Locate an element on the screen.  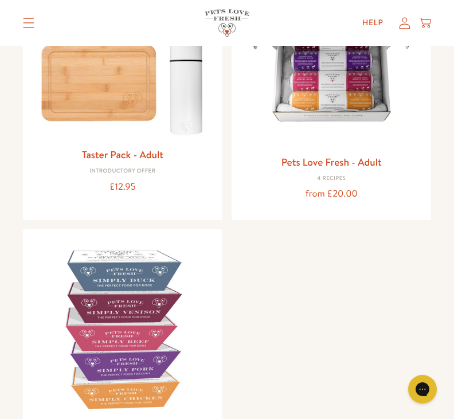
summary: Translation missing: en.sections.header.menu is located at coordinates (29, 23).